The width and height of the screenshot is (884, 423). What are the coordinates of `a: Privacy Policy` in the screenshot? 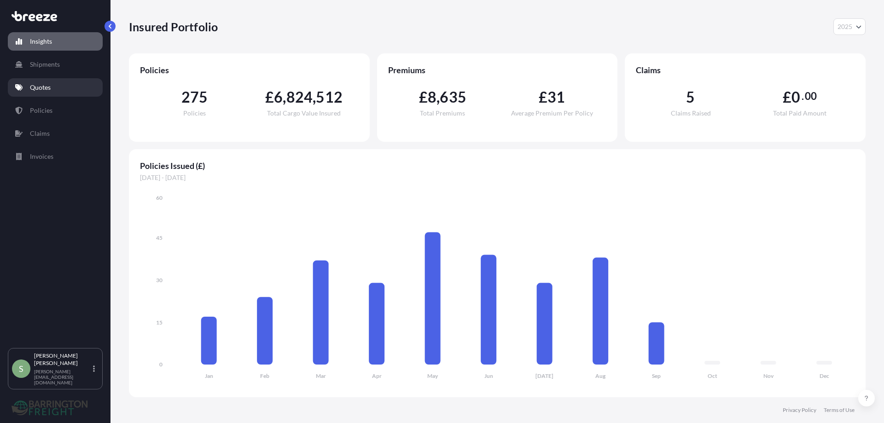 It's located at (799, 410).